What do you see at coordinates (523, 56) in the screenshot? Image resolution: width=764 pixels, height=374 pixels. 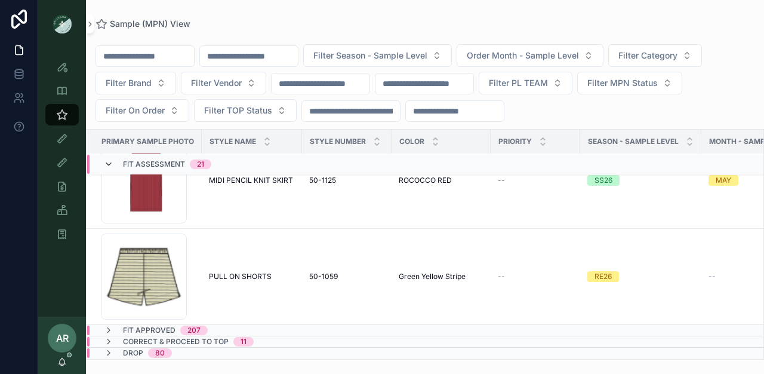 I see `span: Order Month - Sample Level` at bounding box center [523, 56].